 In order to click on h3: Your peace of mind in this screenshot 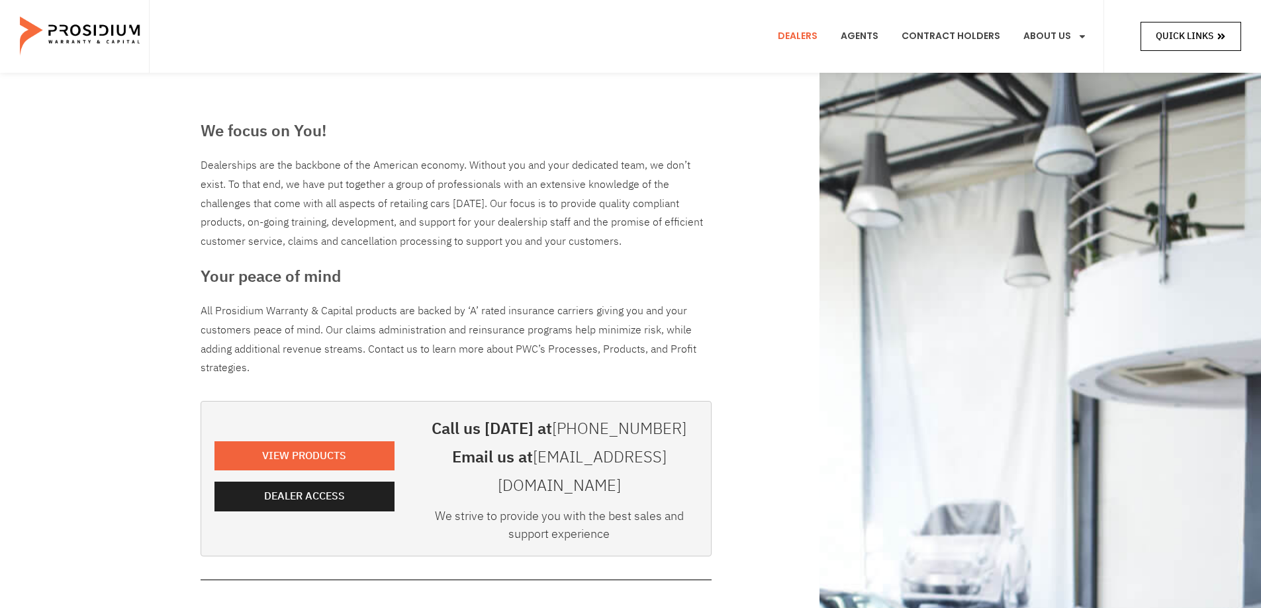, I will do `click(456, 277)`.